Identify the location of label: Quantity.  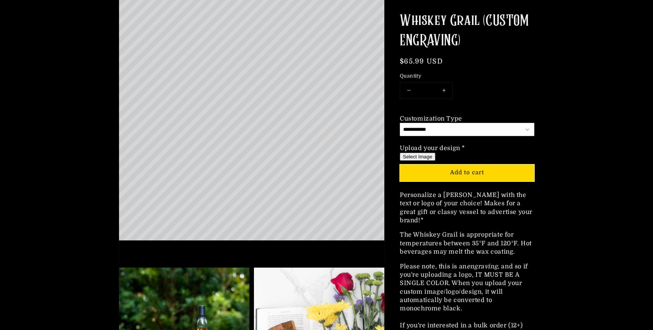
(467, 76).